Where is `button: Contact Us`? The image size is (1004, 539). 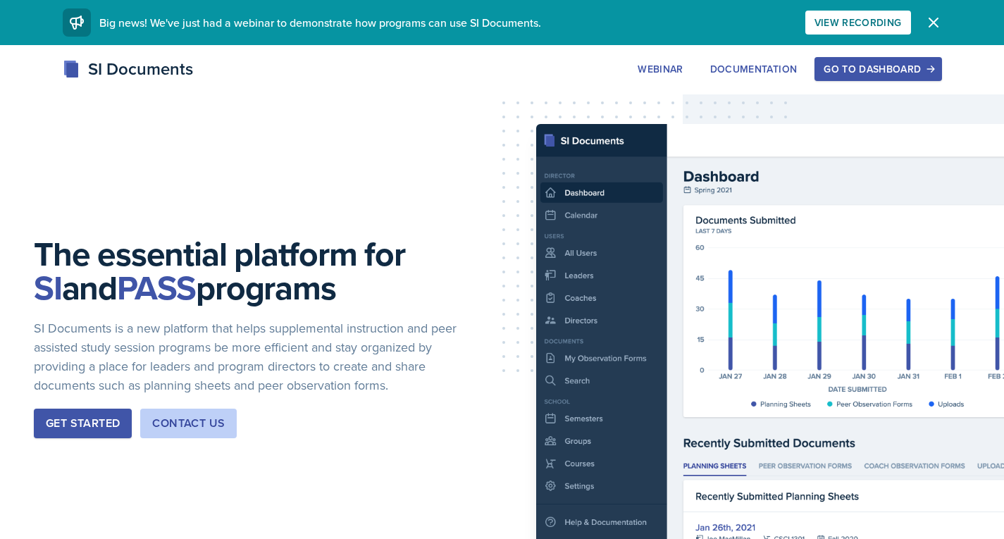
button: Contact Us is located at coordinates (188, 424).